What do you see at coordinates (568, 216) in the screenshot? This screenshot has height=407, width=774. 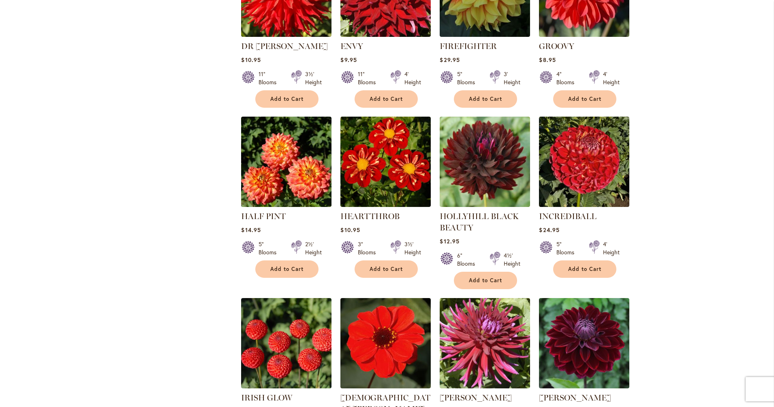 I see `a: INCREDIBALL` at bounding box center [568, 216].